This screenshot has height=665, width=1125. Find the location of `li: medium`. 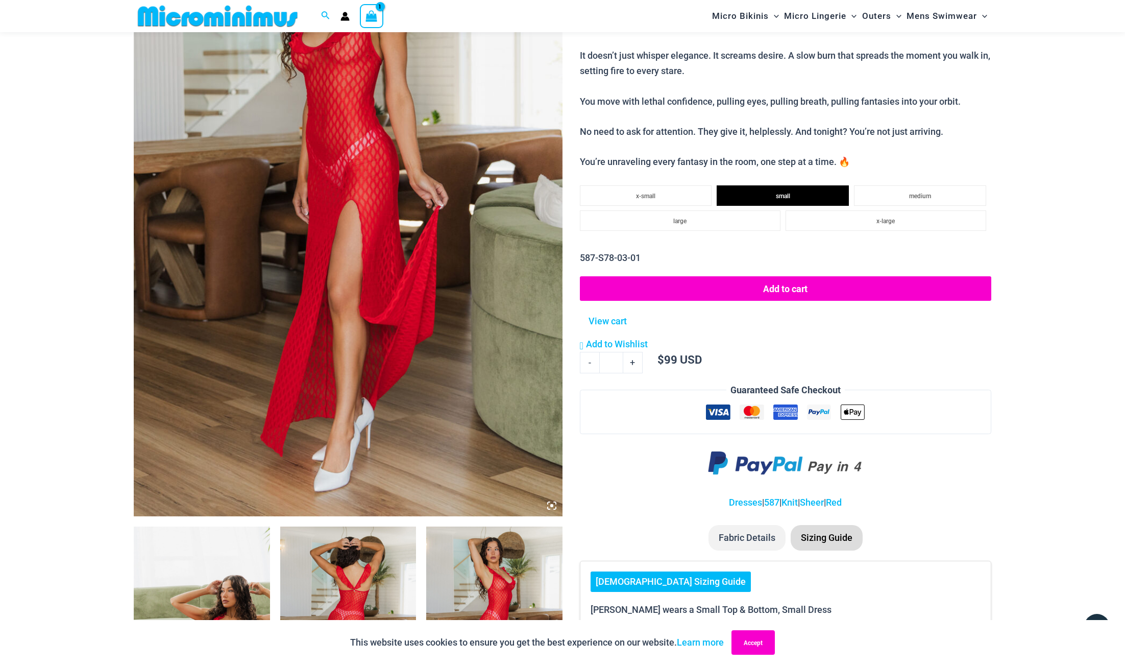

li: medium is located at coordinates (920, 196).